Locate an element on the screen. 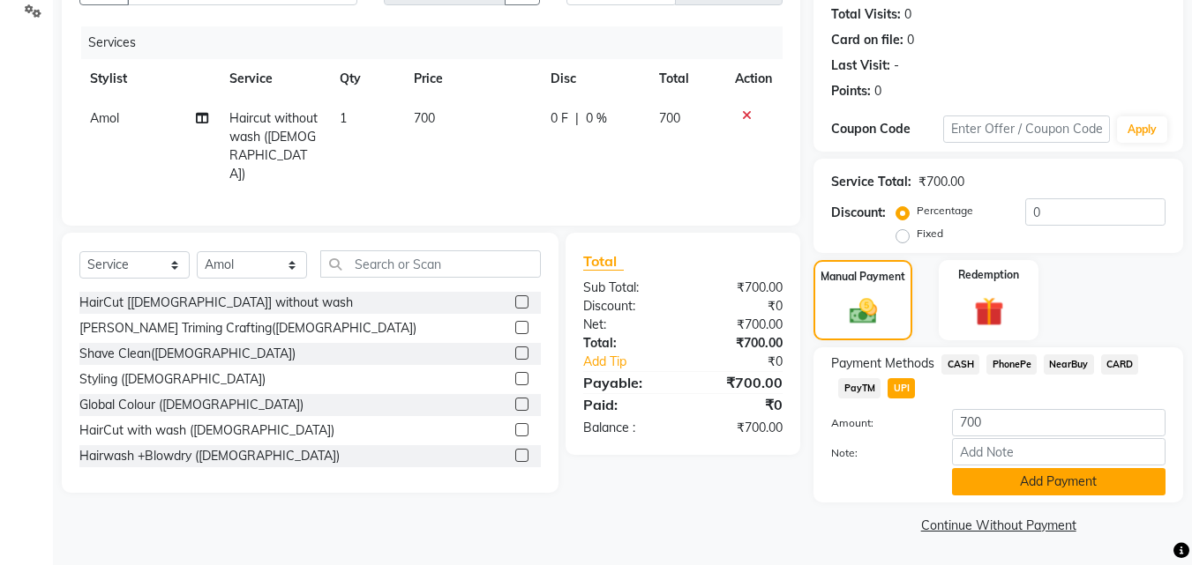  input: Amount is located at coordinates (1059, 423).